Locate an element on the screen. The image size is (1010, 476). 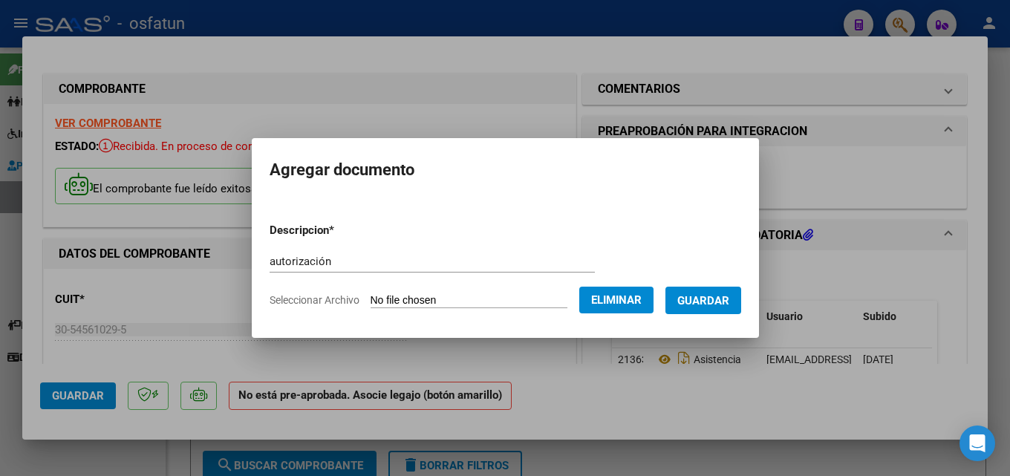
button: Guardar is located at coordinates (703, 300).